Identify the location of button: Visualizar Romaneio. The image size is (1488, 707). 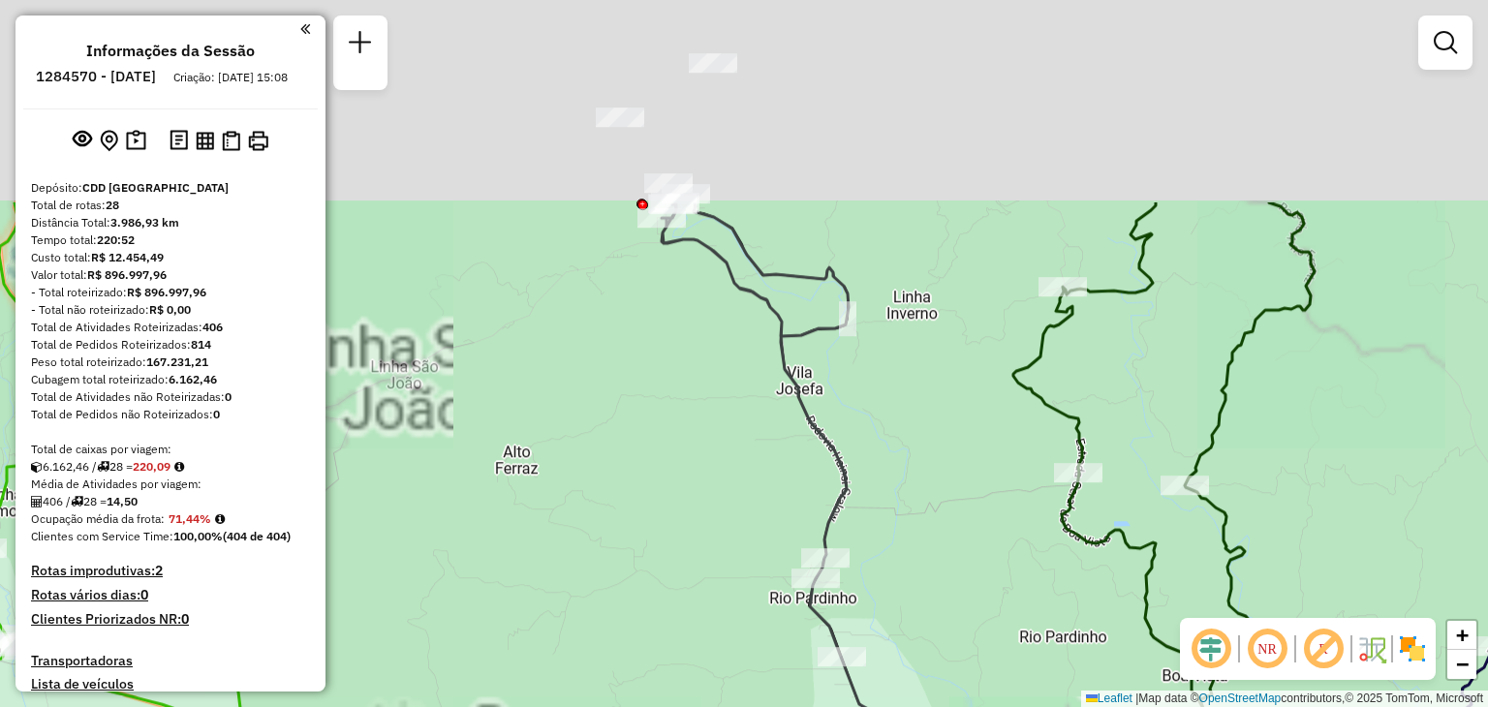
(231, 140).